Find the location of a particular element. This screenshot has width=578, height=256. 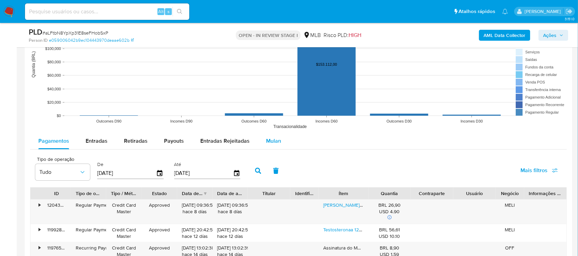

div: MLB is located at coordinates (312, 35).